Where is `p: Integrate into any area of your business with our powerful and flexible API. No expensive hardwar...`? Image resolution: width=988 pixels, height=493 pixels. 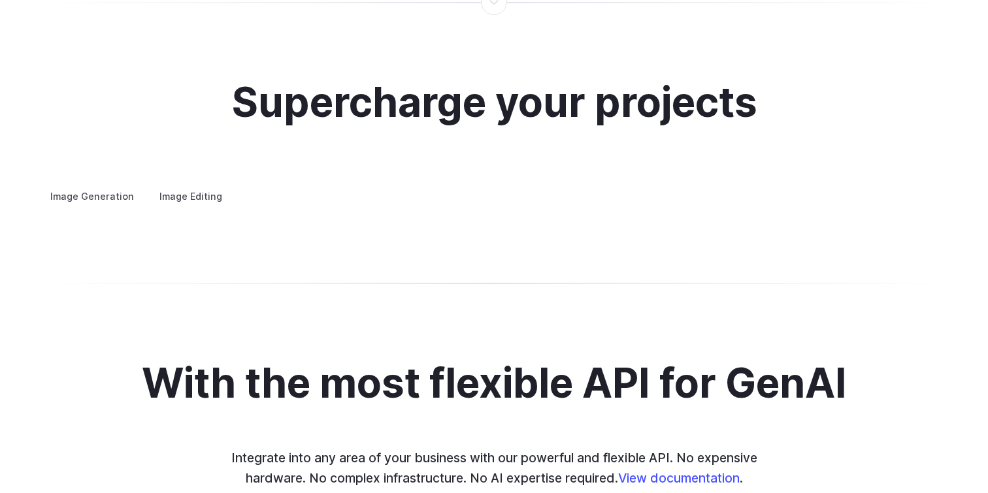 p: Integrate into any area of your business with our powerful and flexible API. No expensive hardwar... is located at coordinates (494, 468).